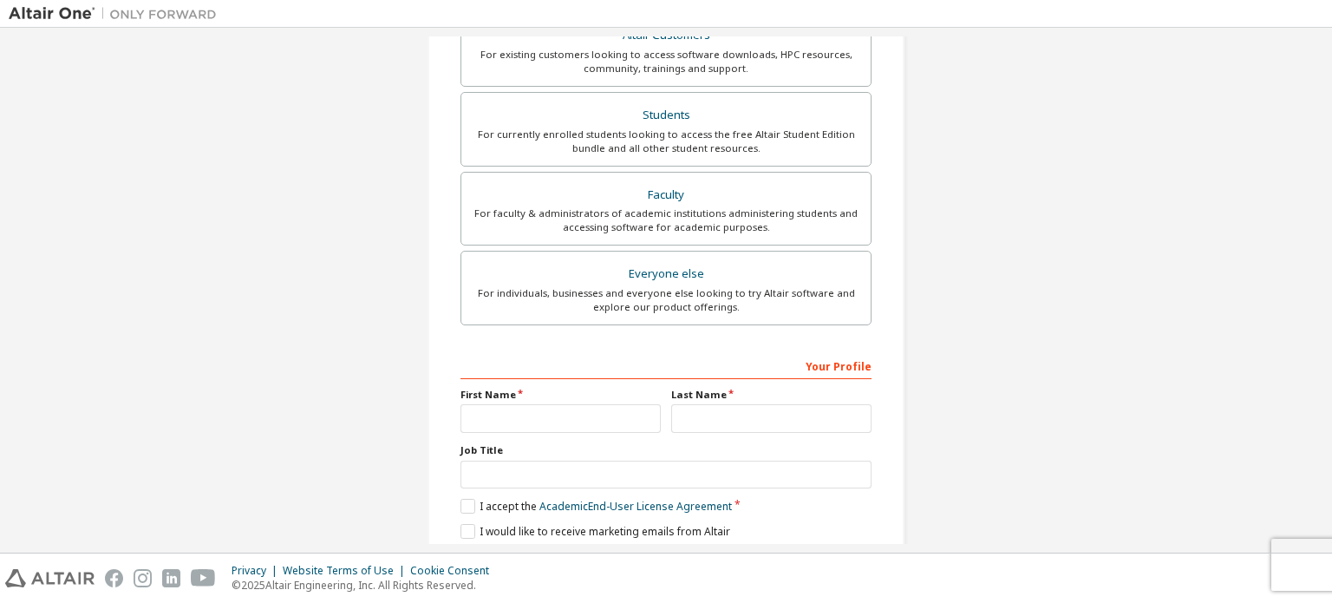 This screenshot has width=1332, height=603. I want to click on div: For individuals, businesses and everyone else looking to try Altair software and explore our prod..., so click(666, 300).